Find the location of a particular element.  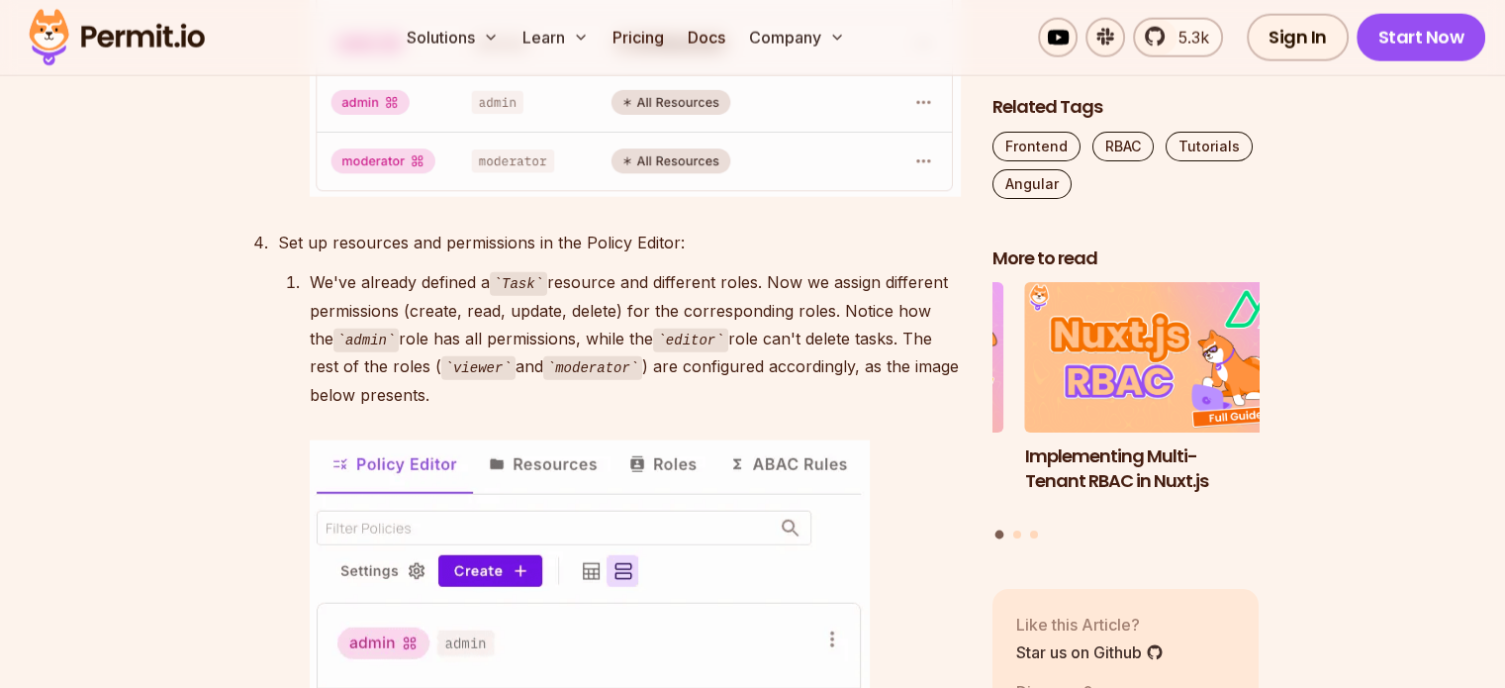

a: Docs is located at coordinates (706, 38).